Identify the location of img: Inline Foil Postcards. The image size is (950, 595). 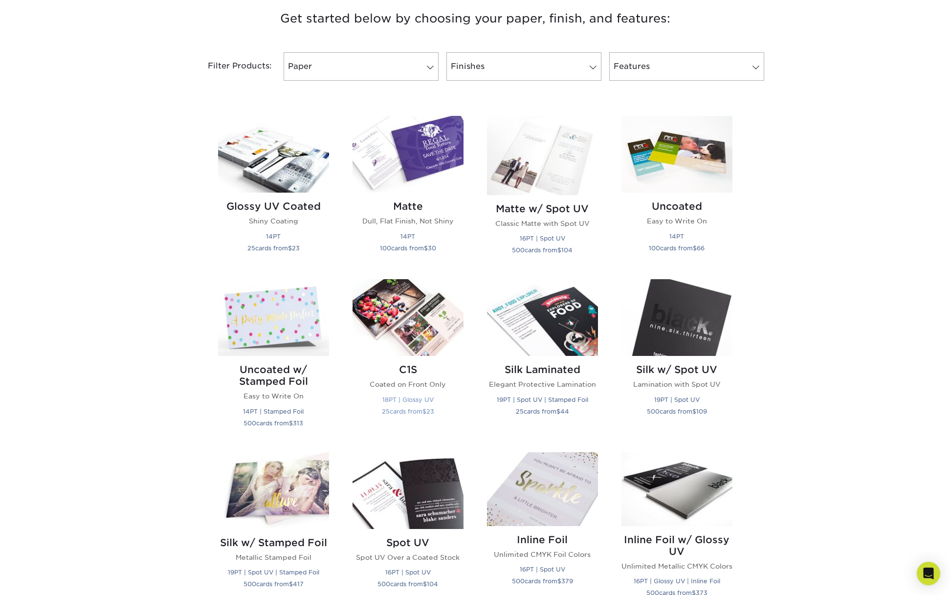
(542, 489).